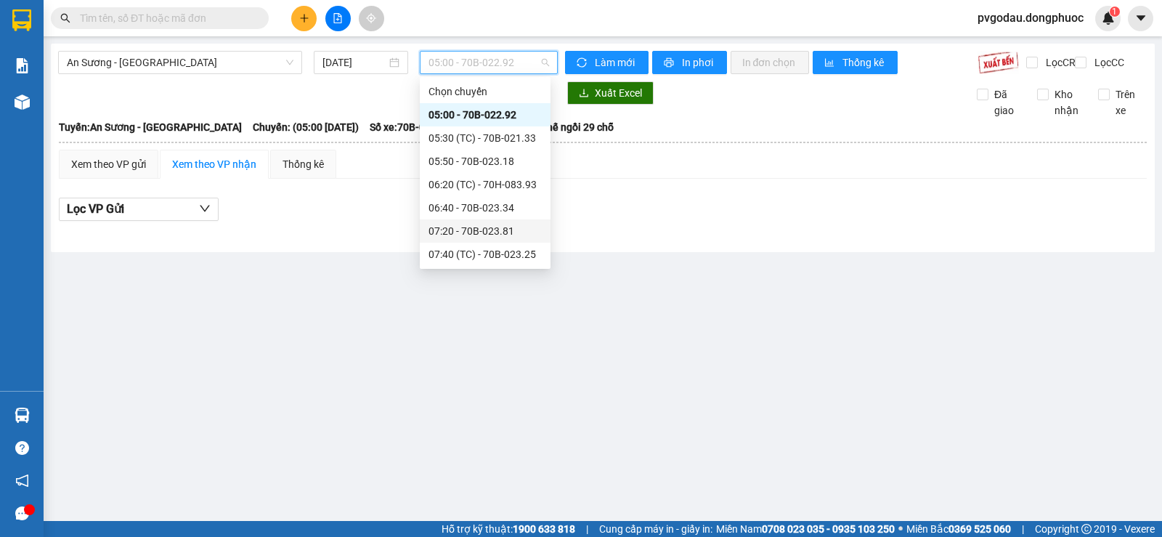 This screenshot has height=537, width=1162. Describe the element at coordinates (607, 62) in the screenshot. I see `button: syncLàm mới` at that location.